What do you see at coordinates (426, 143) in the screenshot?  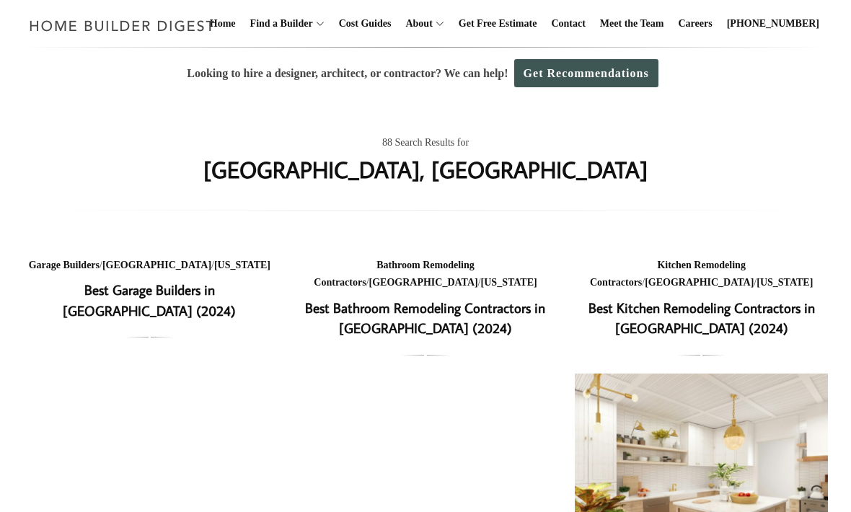 I see `span: 88 Search Results for` at bounding box center [426, 143].